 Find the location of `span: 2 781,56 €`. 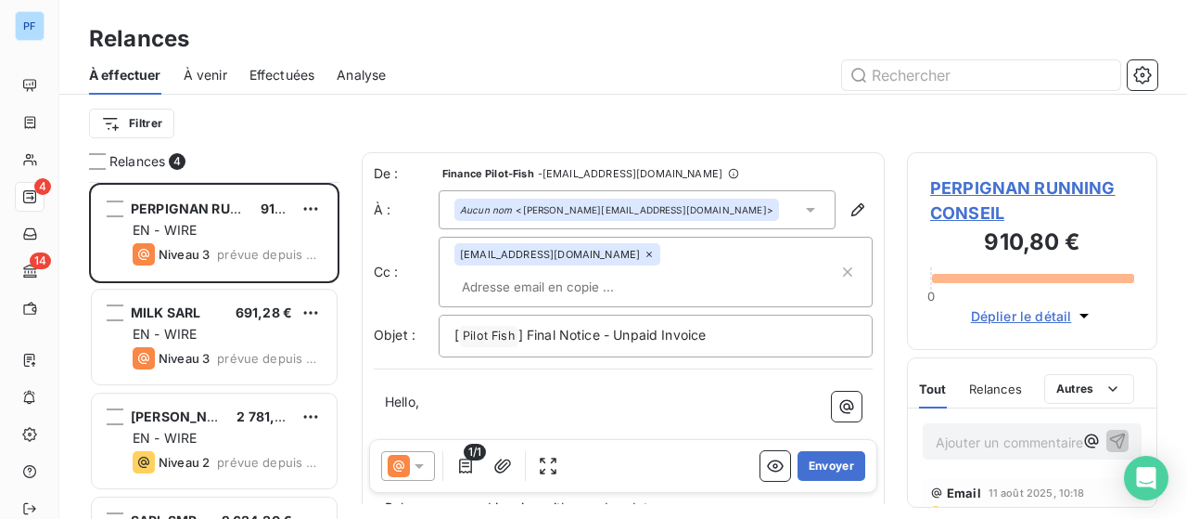

span: 2 781,56 € is located at coordinates (270, 416).